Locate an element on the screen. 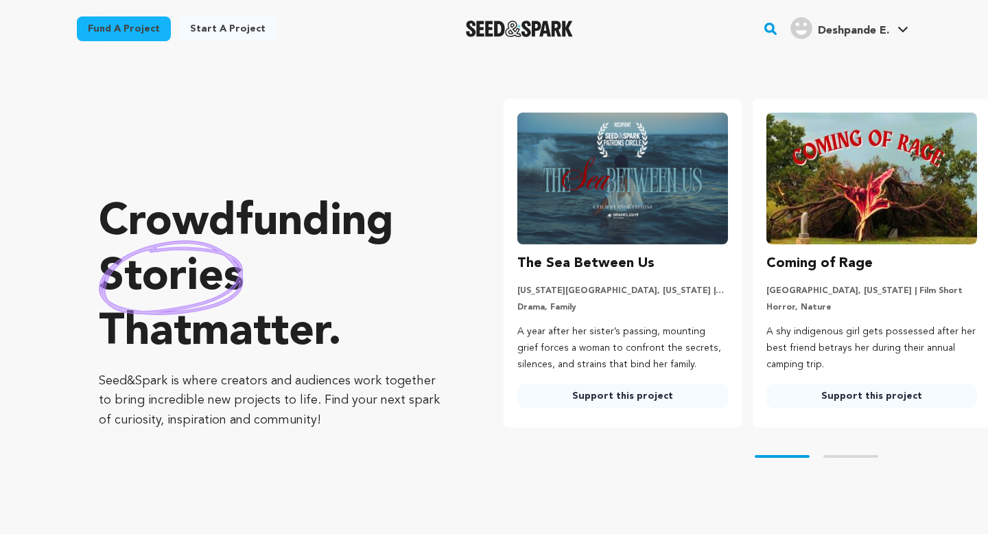 The height and width of the screenshot is (534, 988). div: Deshpande E.'s Profile is located at coordinates (840, 28).